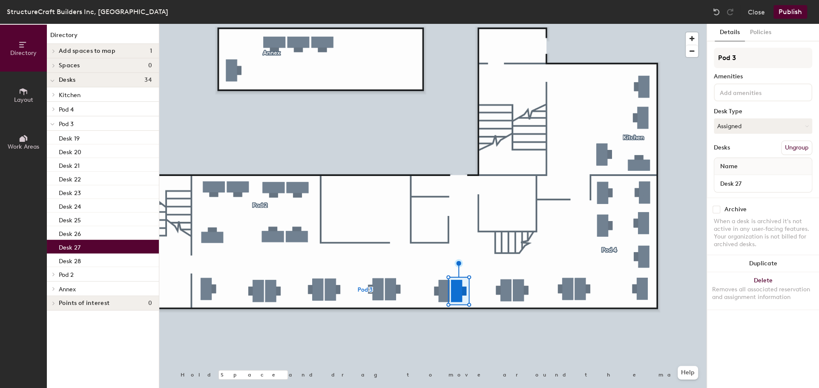 The width and height of the screenshot is (819, 388). What do you see at coordinates (70, 232) in the screenshot?
I see `p: Desk 26` at bounding box center [70, 232].